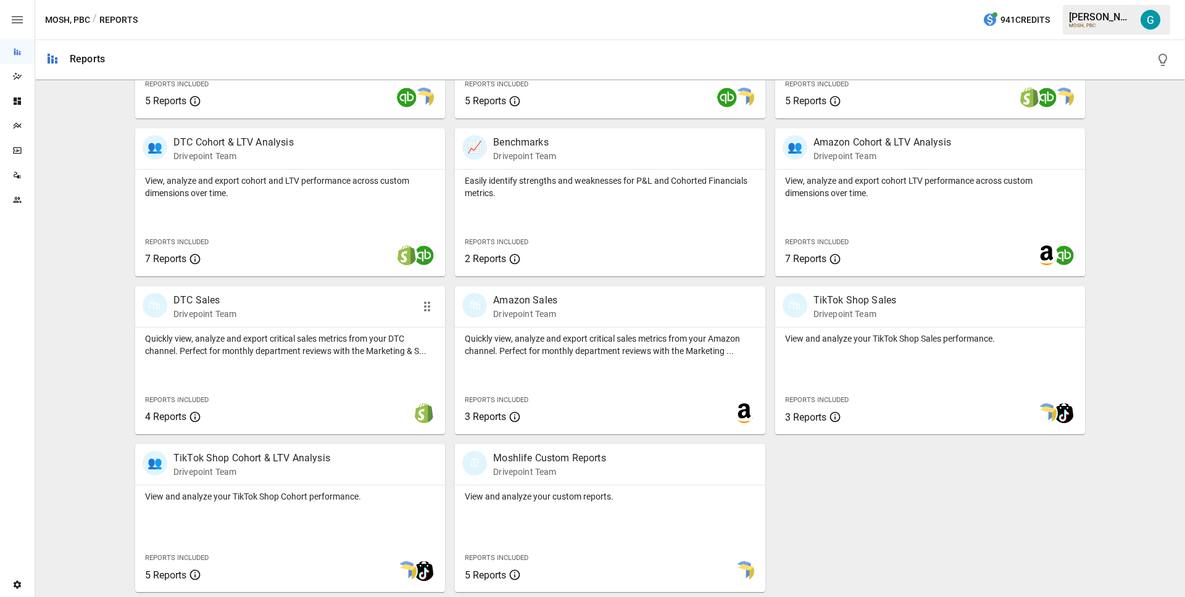  Describe the element at coordinates (1101, 25) in the screenshot. I see `div: MOSH, PBC` at that location.